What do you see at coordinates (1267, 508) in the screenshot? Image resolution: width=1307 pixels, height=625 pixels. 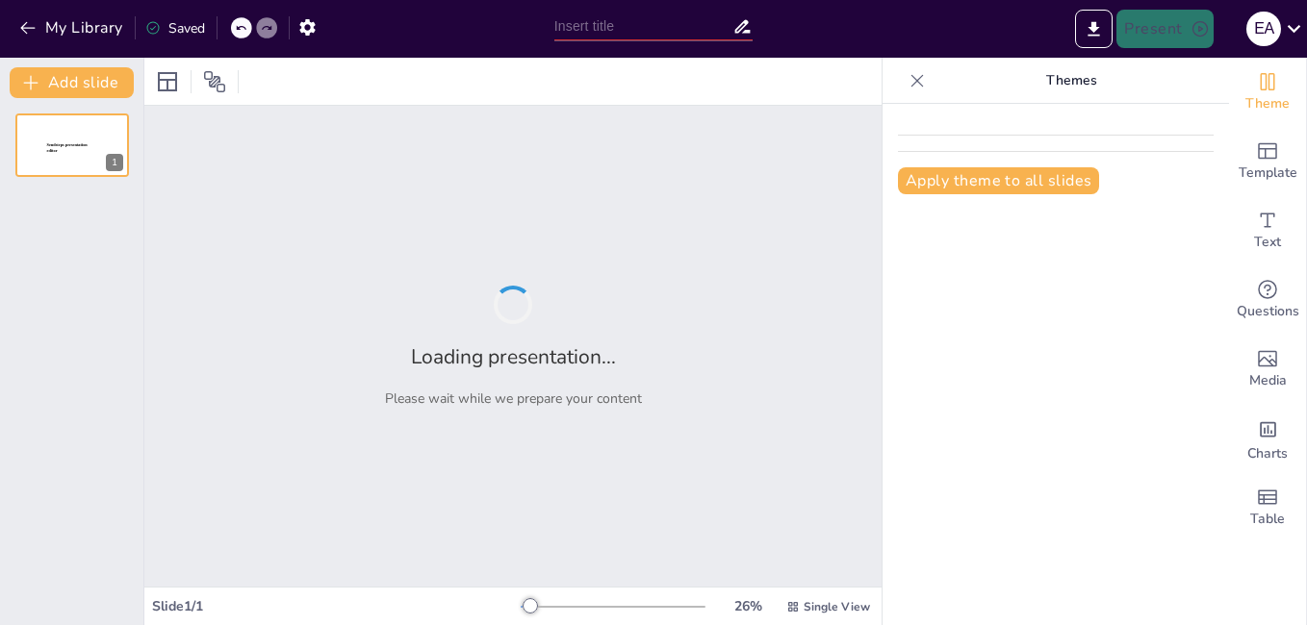 I see `div: Add a table` at bounding box center [1267, 508].